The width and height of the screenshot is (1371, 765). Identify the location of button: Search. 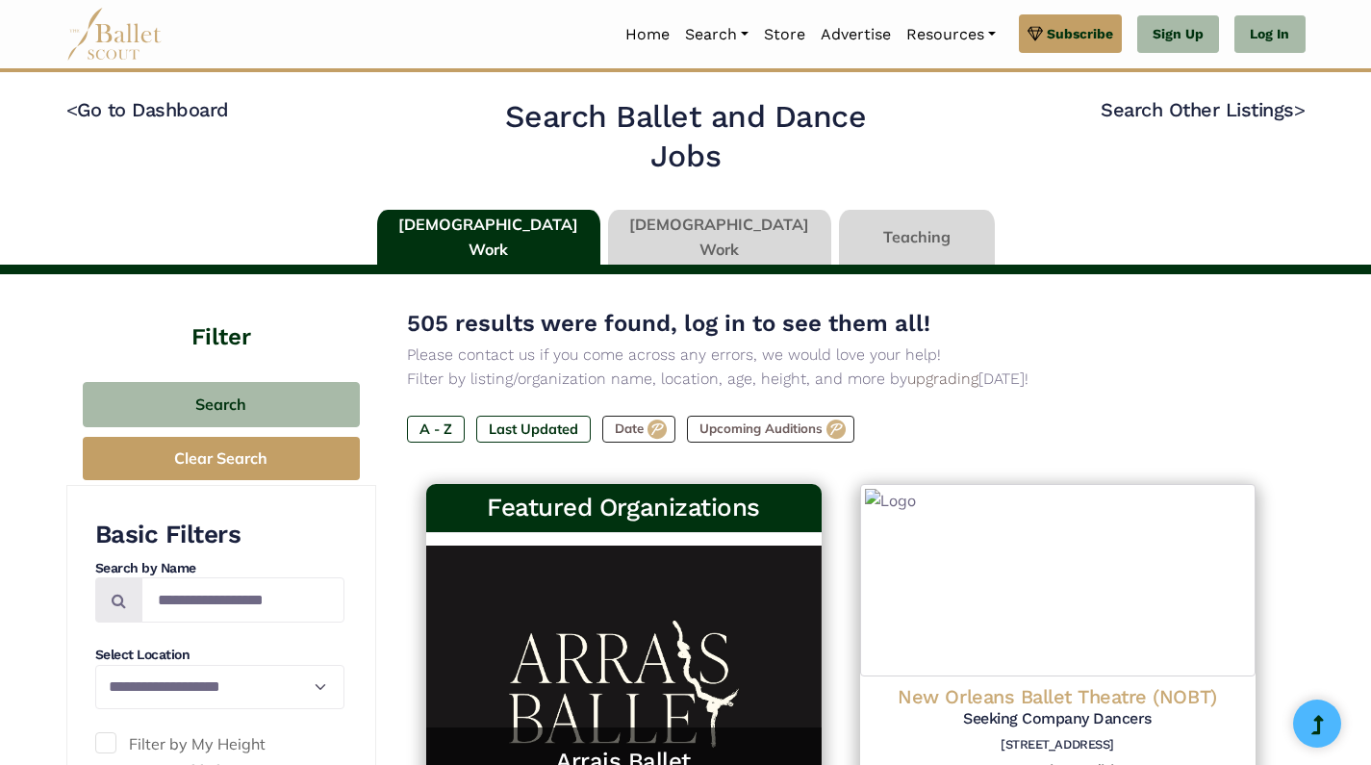
(221, 404).